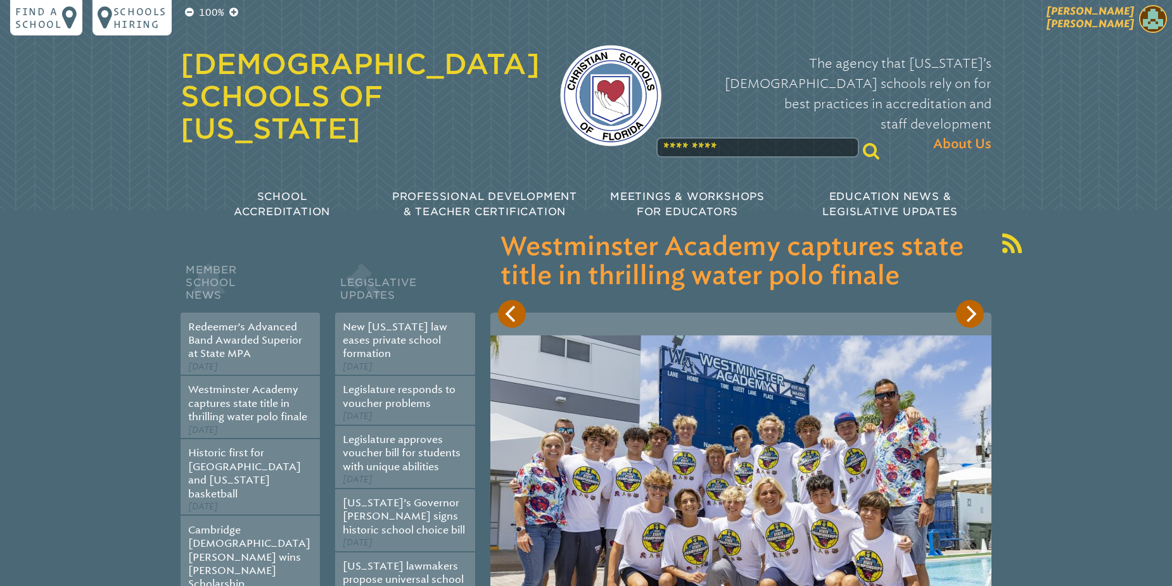 Image resolution: width=1172 pixels, height=586 pixels. Describe the element at coordinates (740, 262) in the screenshot. I see `h3: Westminster Academy captures state title in thrilling water polo finale` at that location.